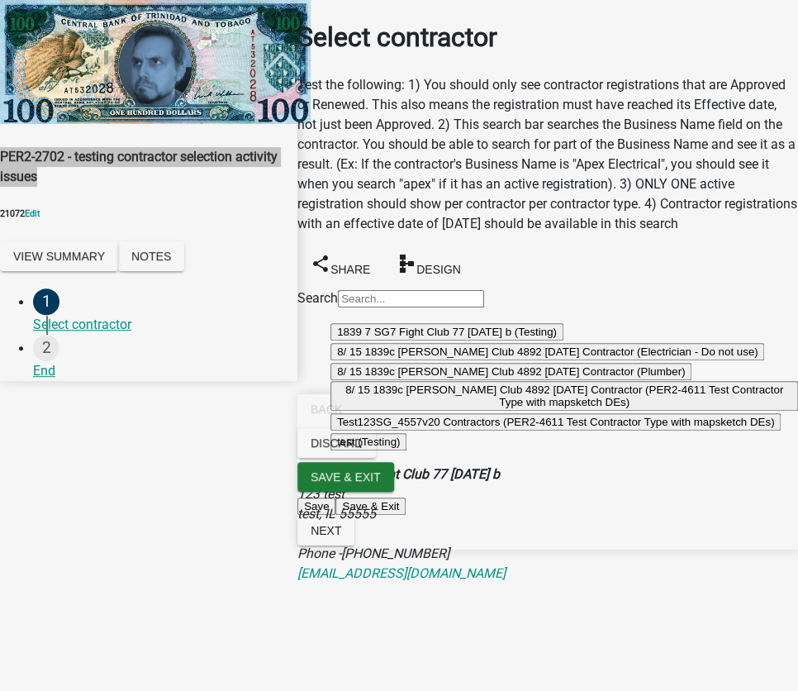 The image size is (798, 691). What do you see at coordinates (321, 263) in the screenshot?
I see `i: share` at bounding box center [321, 263].